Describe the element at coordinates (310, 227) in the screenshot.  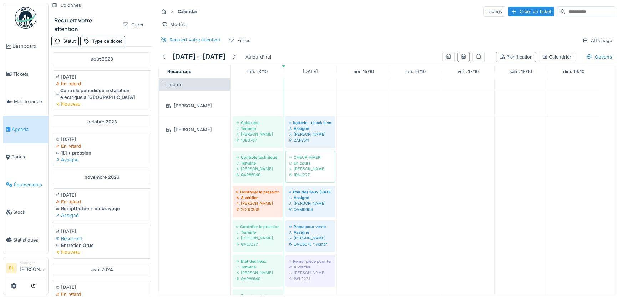
I see `div: Prépa pour vente` at that location.